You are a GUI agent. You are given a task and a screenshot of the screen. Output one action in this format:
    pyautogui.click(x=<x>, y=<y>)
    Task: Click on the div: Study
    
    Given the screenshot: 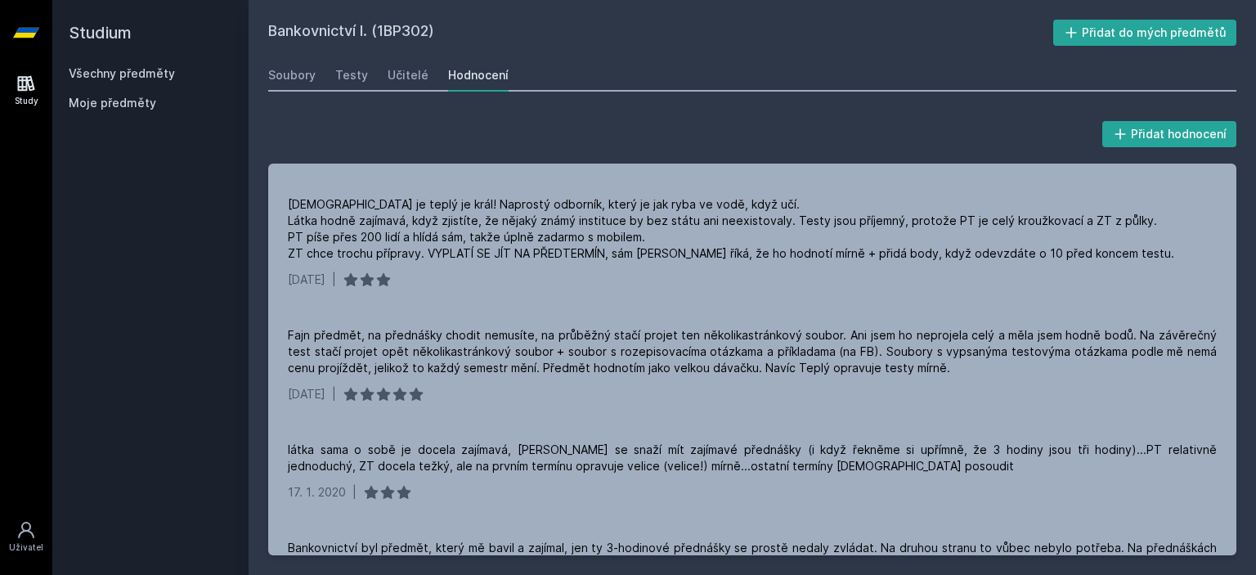 What is the action you would take?
    pyautogui.click(x=26, y=101)
    